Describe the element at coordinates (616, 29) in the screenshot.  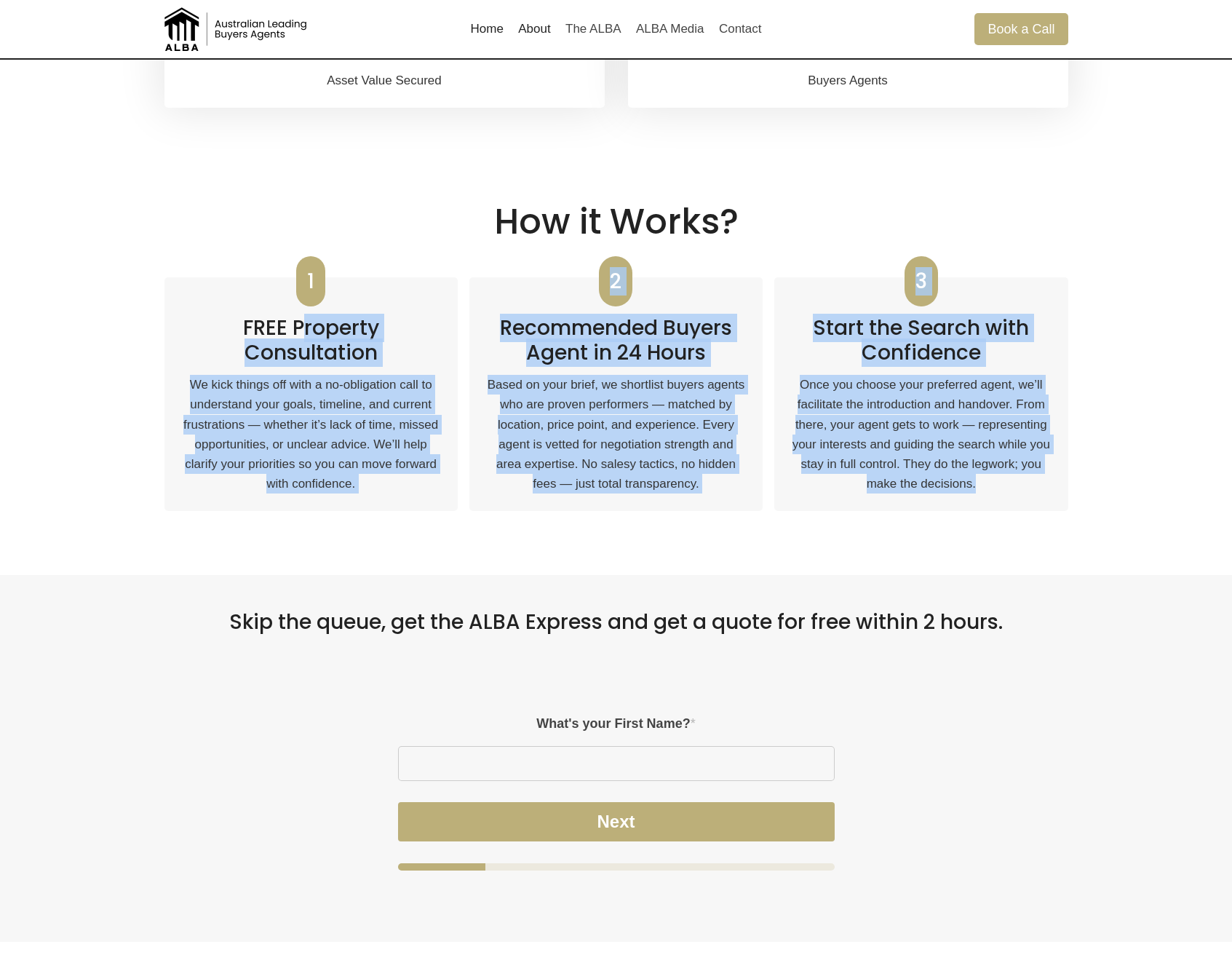
I see `nav: Primary Navigation` at that location.